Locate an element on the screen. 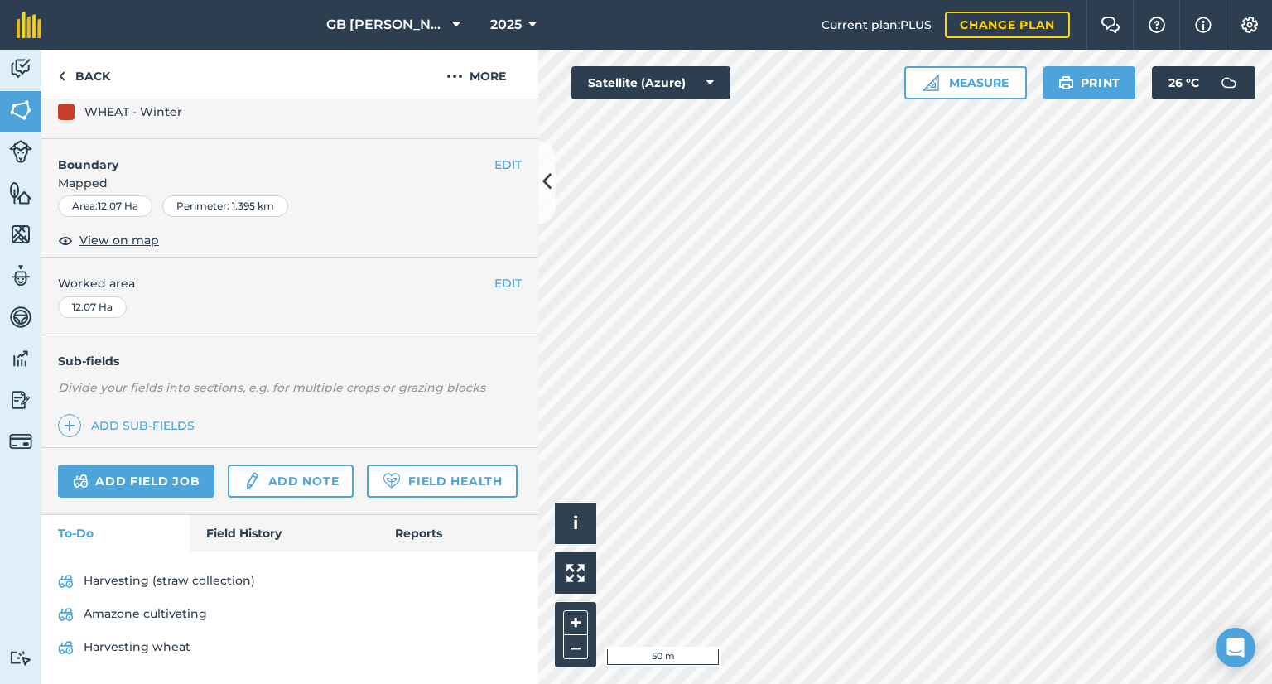 The image size is (1272, 684). span: View on map is located at coordinates (119, 240).